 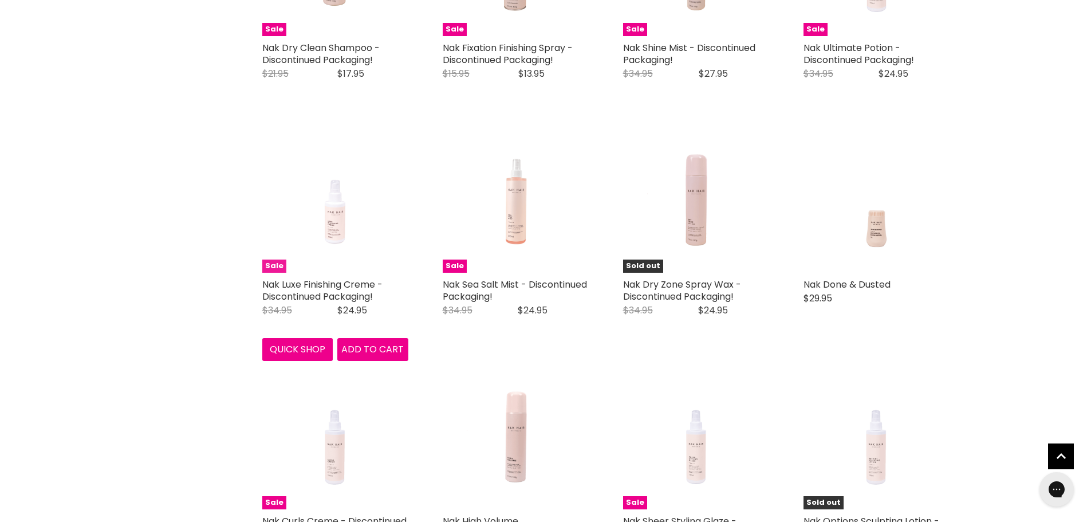 What do you see at coordinates (276, 73) in the screenshot?
I see `span: $21.95` at bounding box center [276, 73].